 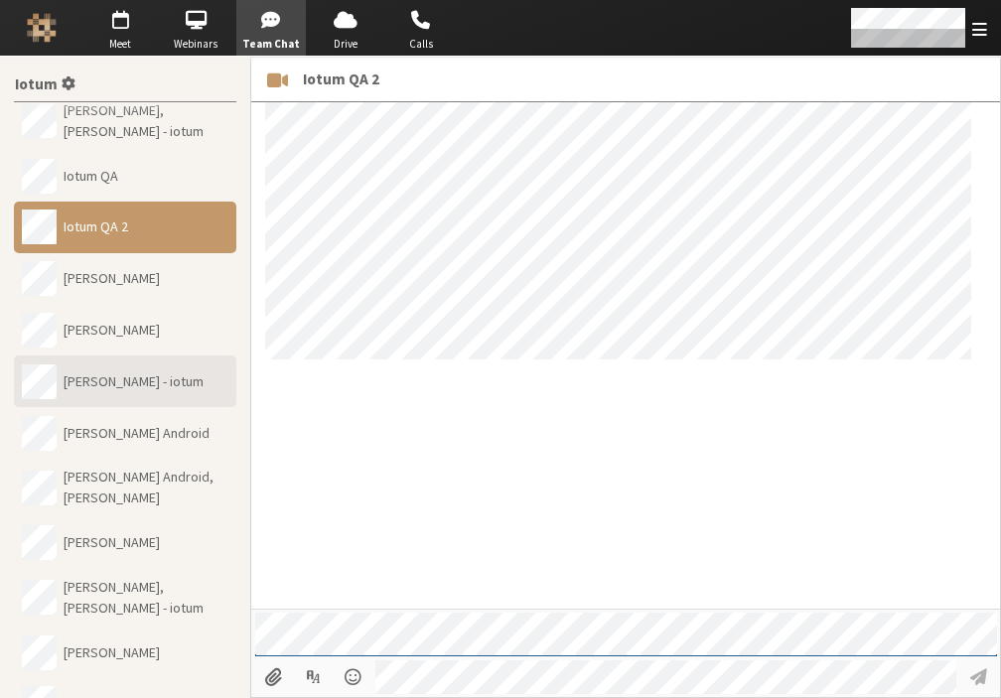 What do you see at coordinates (421, 44) in the screenshot?
I see `span: Calls` at bounding box center [421, 44].